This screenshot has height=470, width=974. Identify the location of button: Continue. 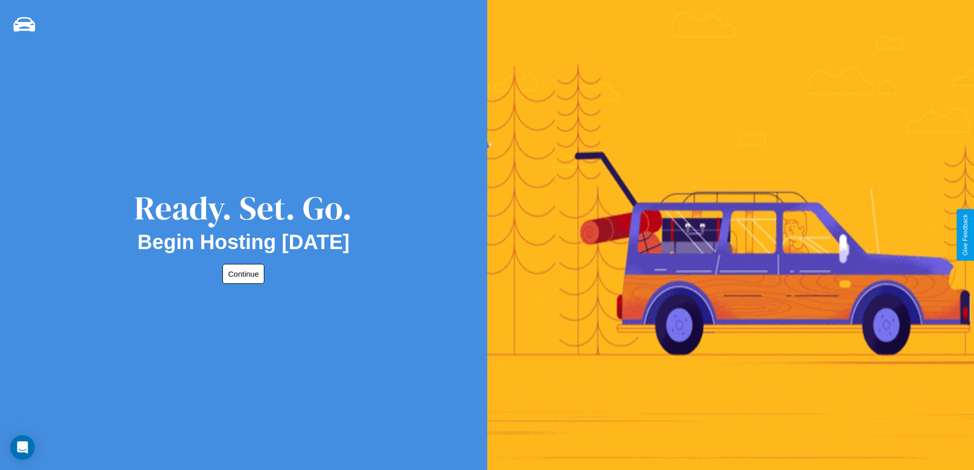
(243, 273).